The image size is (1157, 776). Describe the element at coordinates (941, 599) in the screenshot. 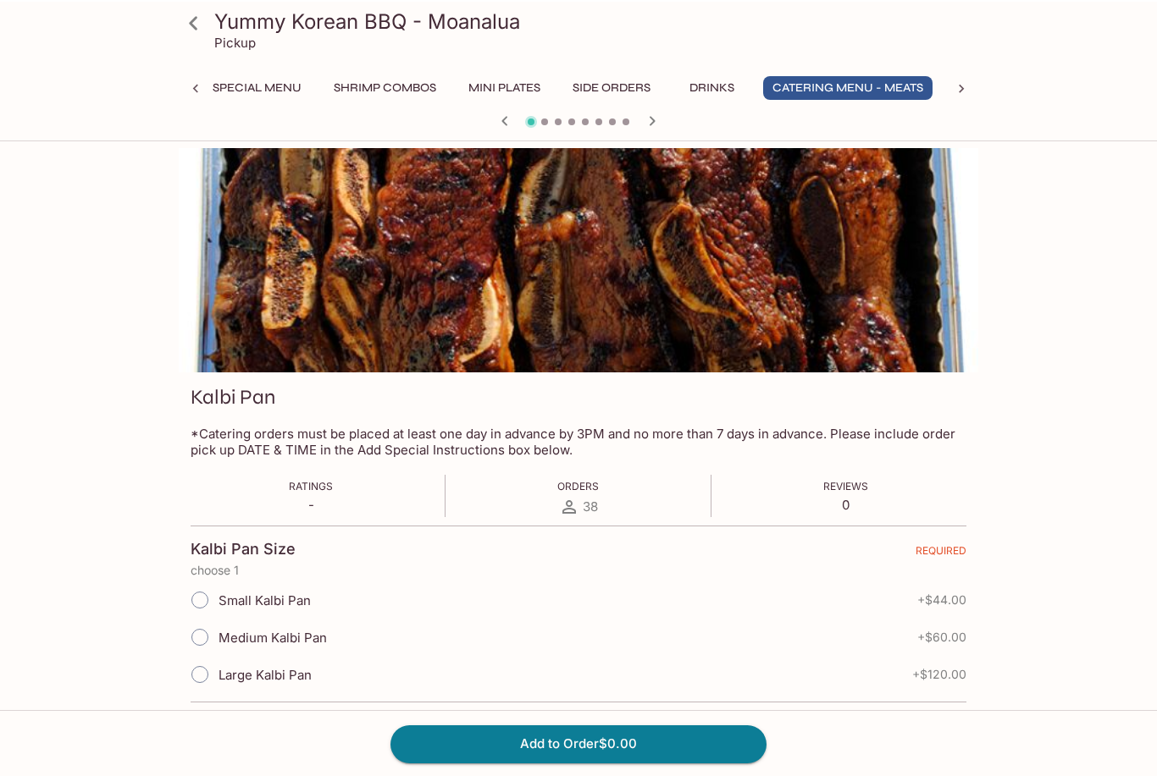

I see `span: + $44.00` at that location.